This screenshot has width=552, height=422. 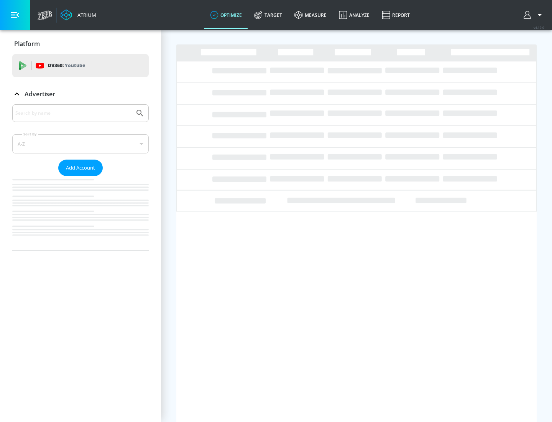 I want to click on div: Atrium, so click(x=85, y=15).